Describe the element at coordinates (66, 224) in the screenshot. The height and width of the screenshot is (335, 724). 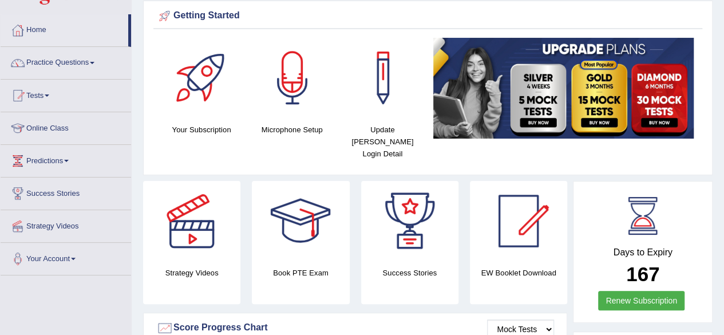
I see `a: Strategy Videos` at that location.